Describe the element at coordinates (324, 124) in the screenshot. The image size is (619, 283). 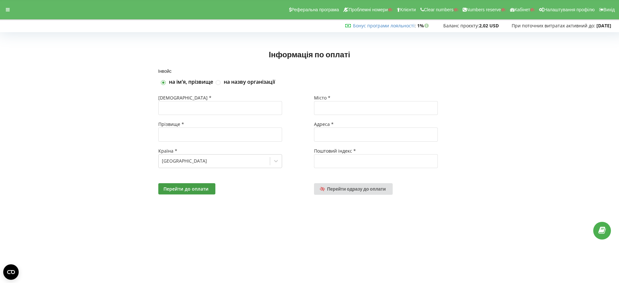
I see `span: Адреса *` at that location.